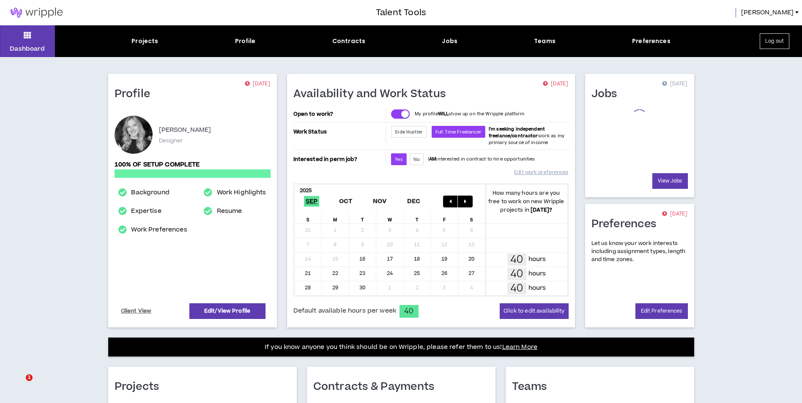 Image resolution: width=802 pixels, height=403 pixels. What do you see at coordinates (146, 211) in the screenshot?
I see `a: Expertise` at bounding box center [146, 211].